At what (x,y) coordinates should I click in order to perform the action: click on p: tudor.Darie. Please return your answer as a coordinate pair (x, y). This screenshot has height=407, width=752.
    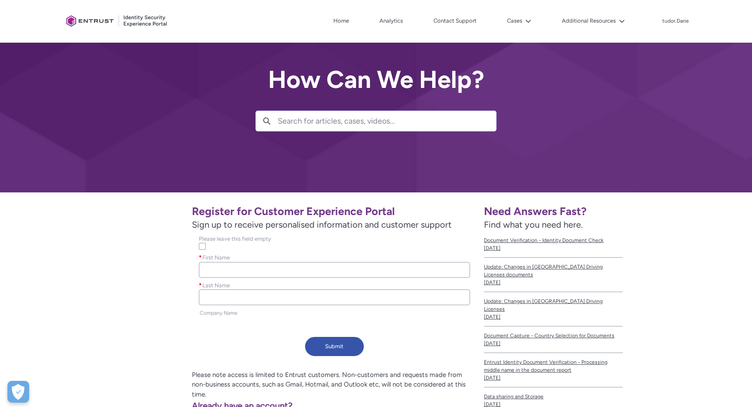
    Looking at the image, I should click on (675, 21).